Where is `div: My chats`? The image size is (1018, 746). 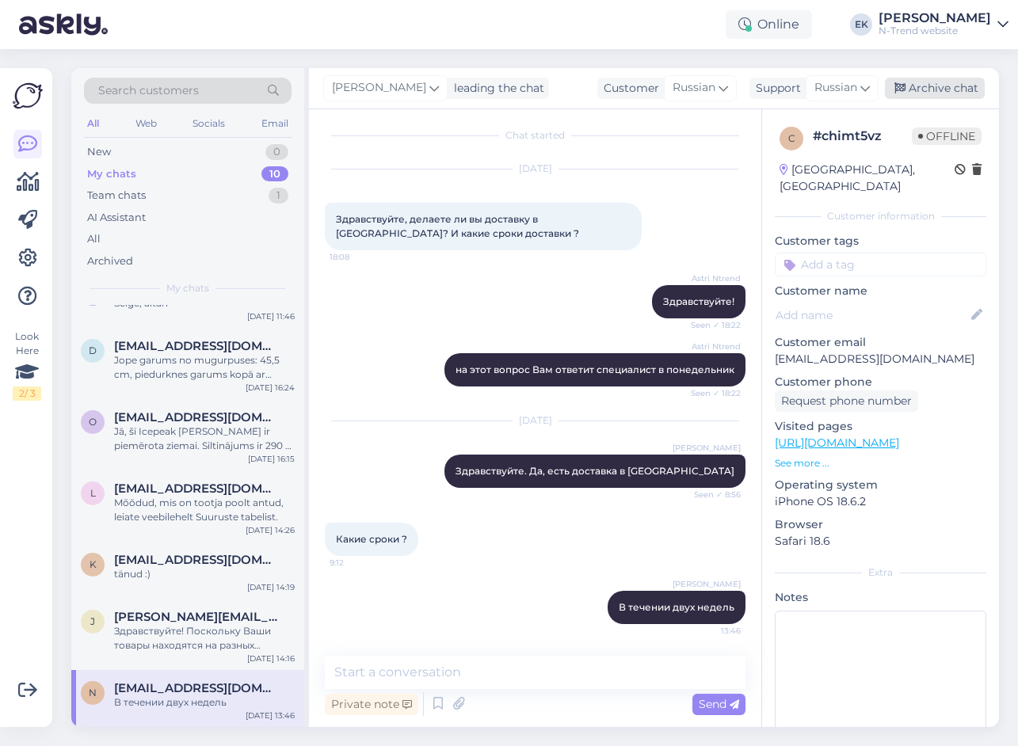
div: My chats is located at coordinates (112, 174).